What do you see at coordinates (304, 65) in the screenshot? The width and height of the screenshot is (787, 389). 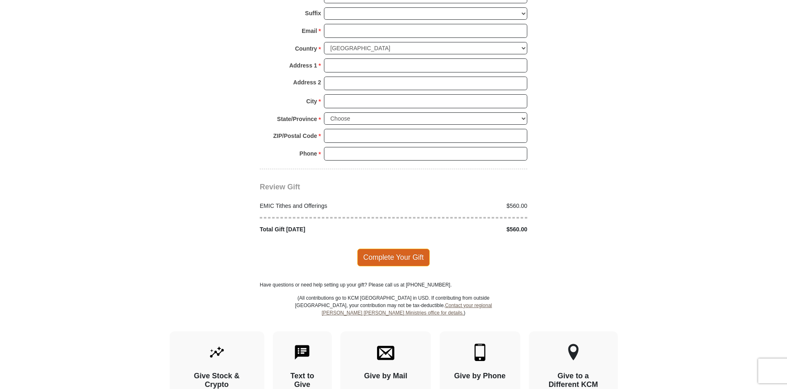 I see `strong: Address 1` at bounding box center [304, 65].